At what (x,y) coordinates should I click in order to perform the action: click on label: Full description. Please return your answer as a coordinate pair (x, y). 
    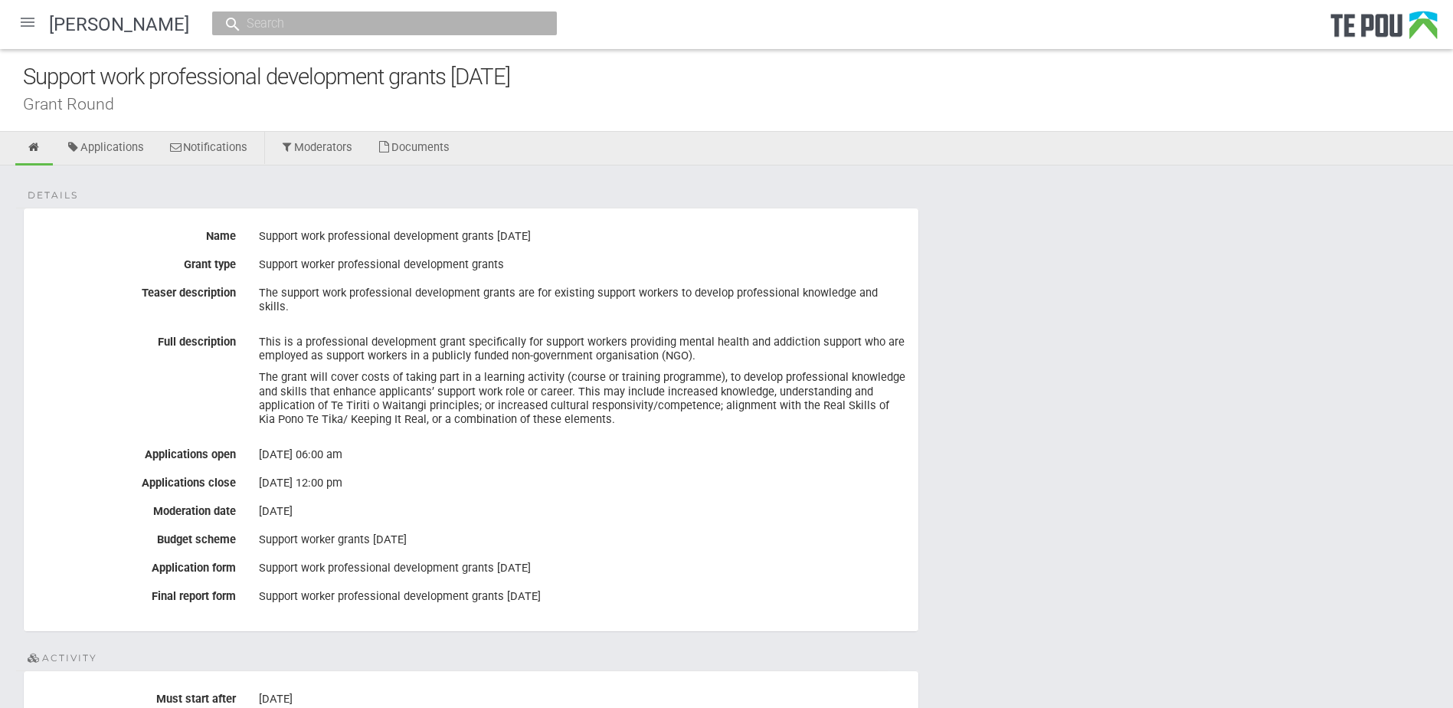
    Looking at the image, I should click on (136, 339).